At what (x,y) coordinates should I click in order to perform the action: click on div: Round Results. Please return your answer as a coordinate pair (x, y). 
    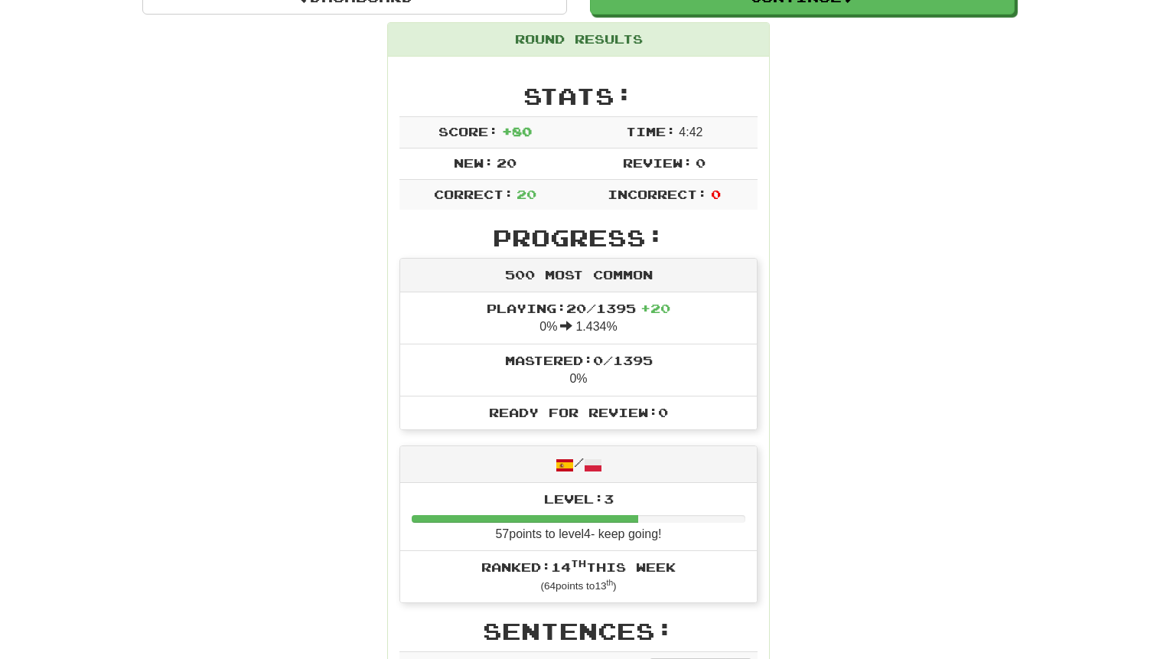
    Looking at the image, I should click on (579, 40).